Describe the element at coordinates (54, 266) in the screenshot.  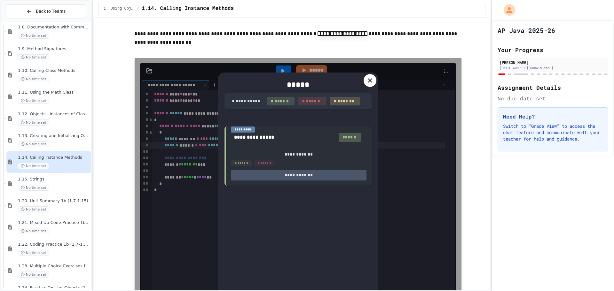
I see `span: 1.23. Multiple Choice Exercises for Unit 1b (1.9-1.15)` at that location.